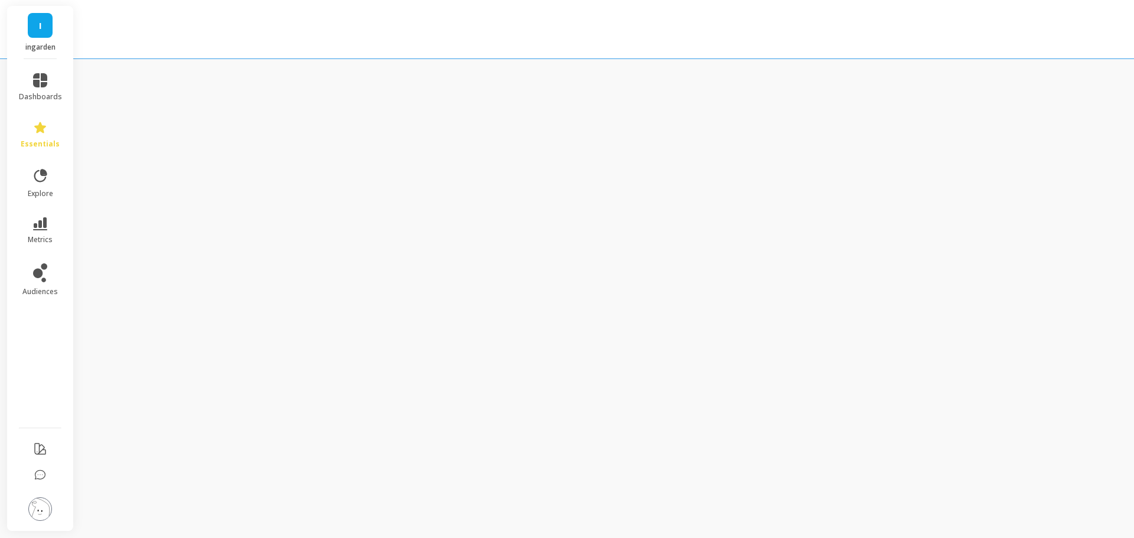 The image size is (1134, 538). I want to click on p: ingarden, so click(40, 47).